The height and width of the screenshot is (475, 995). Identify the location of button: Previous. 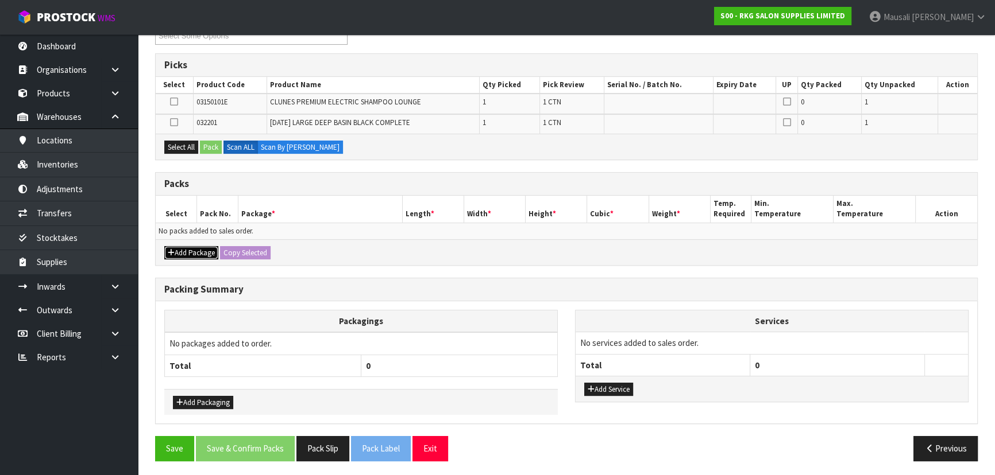
(945, 448).